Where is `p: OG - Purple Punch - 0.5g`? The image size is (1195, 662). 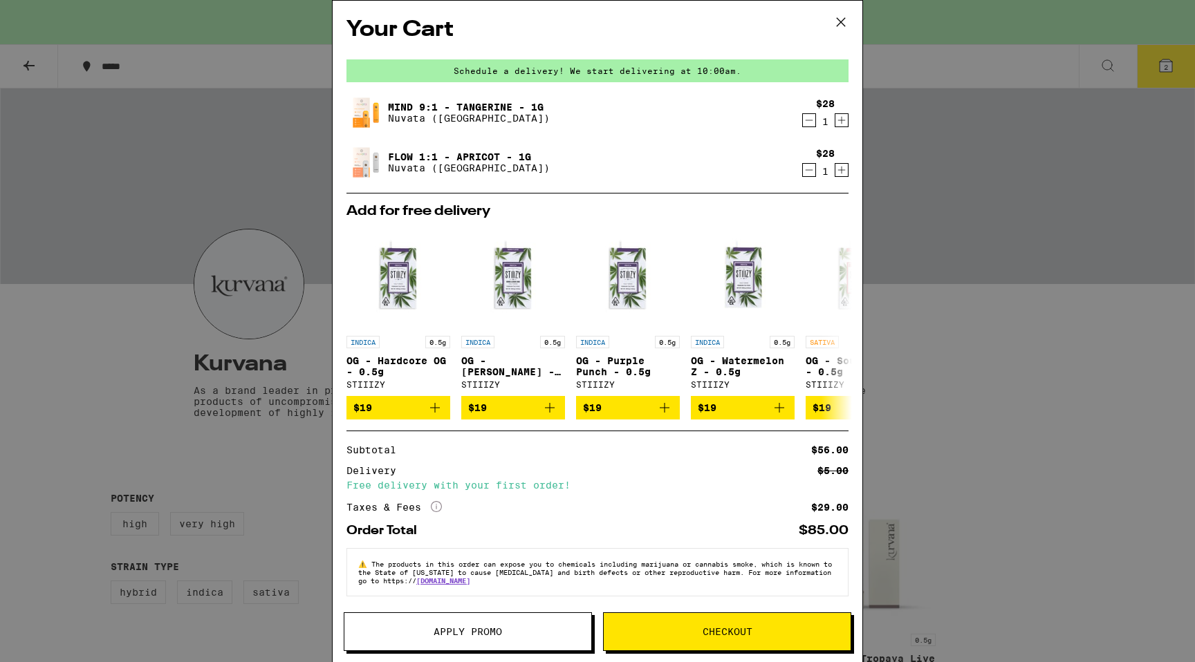
p: OG - Purple Punch - 0.5g is located at coordinates (628, 366).